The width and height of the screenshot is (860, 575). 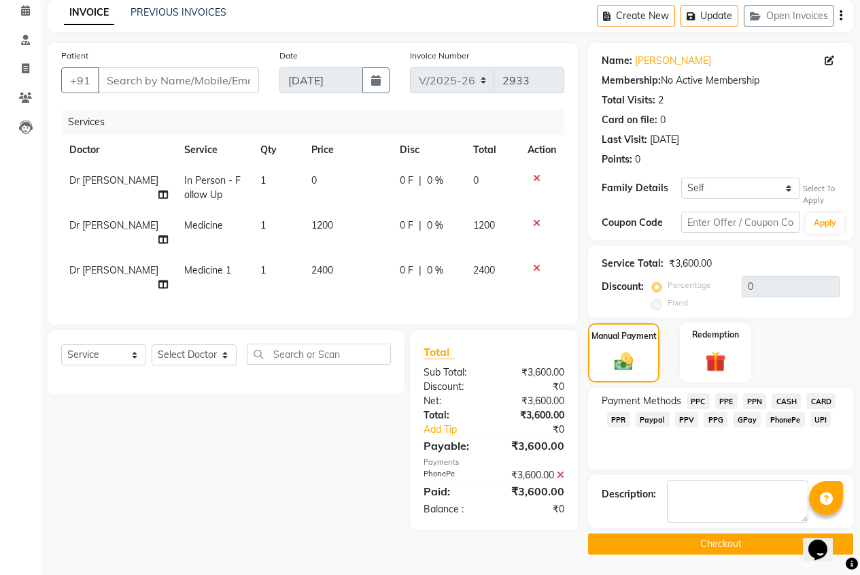 I want to click on button: Create New, so click(x=636, y=16).